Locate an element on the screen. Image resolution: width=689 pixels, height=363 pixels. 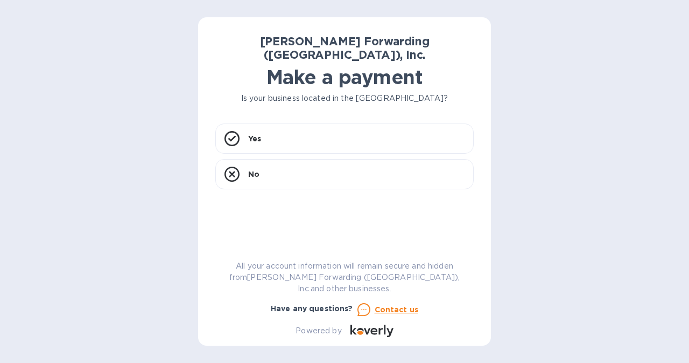
u: Contact us is located at coordinates (397, 309).